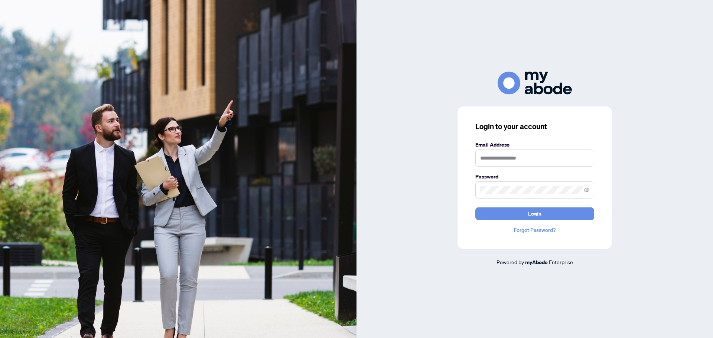 The image size is (713, 338). What do you see at coordinates (535, 83) in the screenshot?
I see `img: ma-logo` at bounding box center [535, 83].